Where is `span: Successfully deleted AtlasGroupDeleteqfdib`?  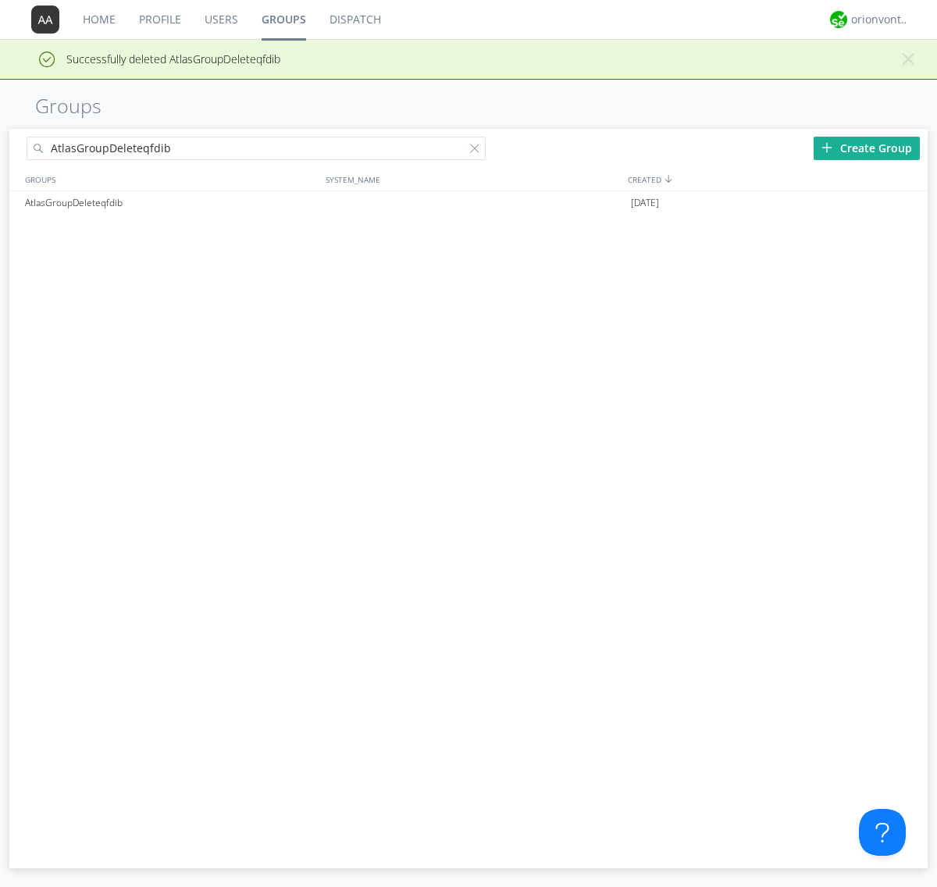
span: Successfully deleted AtlasGroupDeleteqfdib is located at coordinates (146, 59).